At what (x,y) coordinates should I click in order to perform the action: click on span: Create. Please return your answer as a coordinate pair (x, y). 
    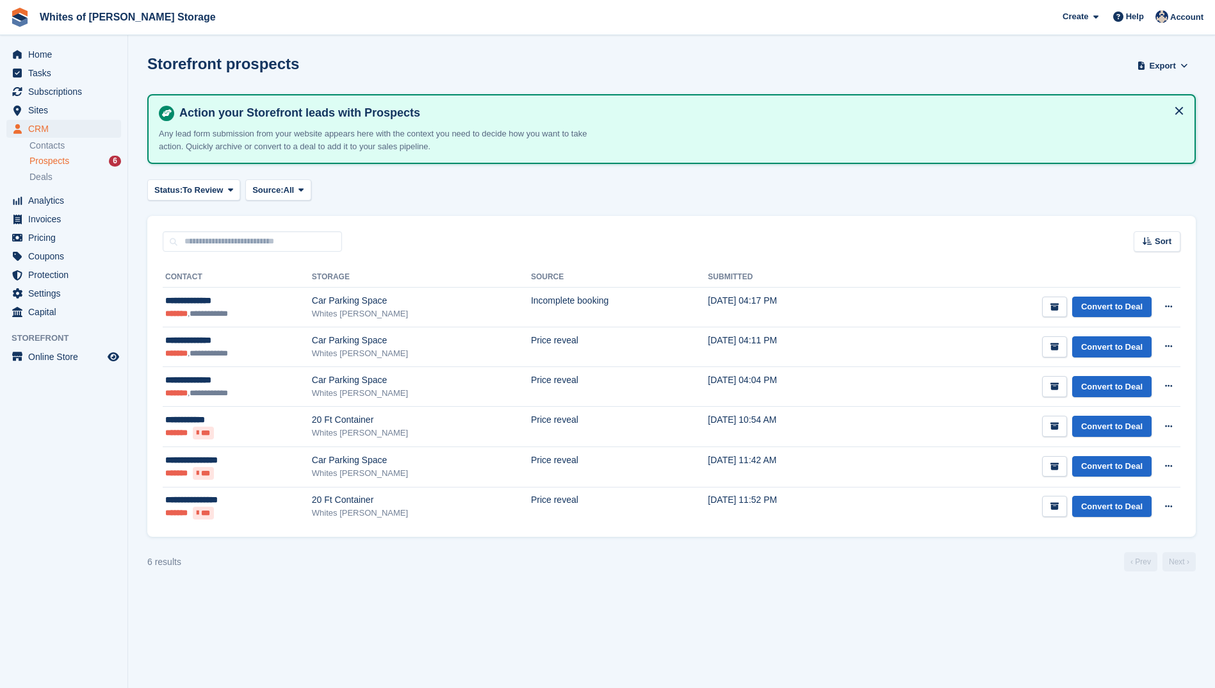
    Looking at the image, I should click on (1075, 17).